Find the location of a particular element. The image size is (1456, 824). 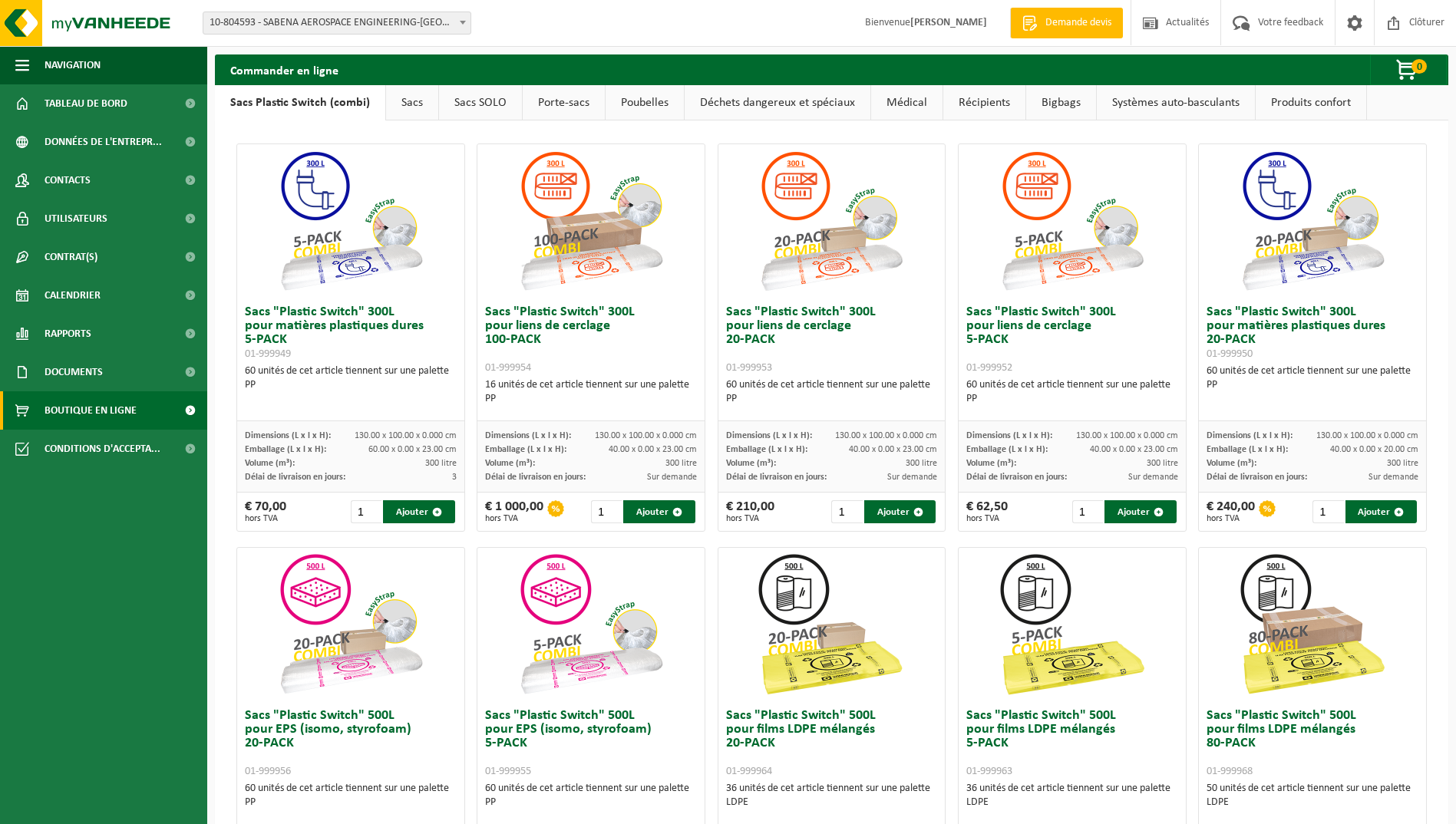

img: 01-999954 is located at coordinates (591, 221).